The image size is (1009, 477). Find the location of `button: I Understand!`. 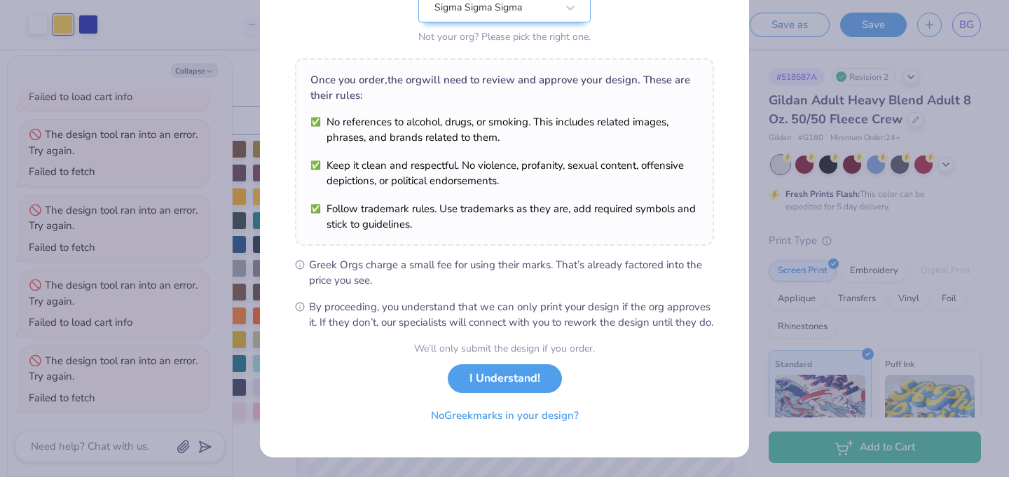

button: I Understand! is located at coordinates (504, 378).